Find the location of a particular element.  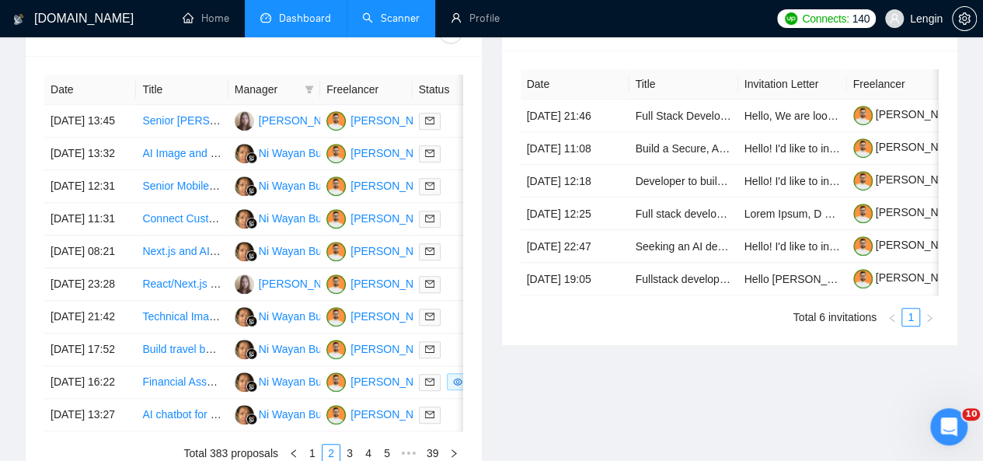

button: left is located at coordinates (892, 317).